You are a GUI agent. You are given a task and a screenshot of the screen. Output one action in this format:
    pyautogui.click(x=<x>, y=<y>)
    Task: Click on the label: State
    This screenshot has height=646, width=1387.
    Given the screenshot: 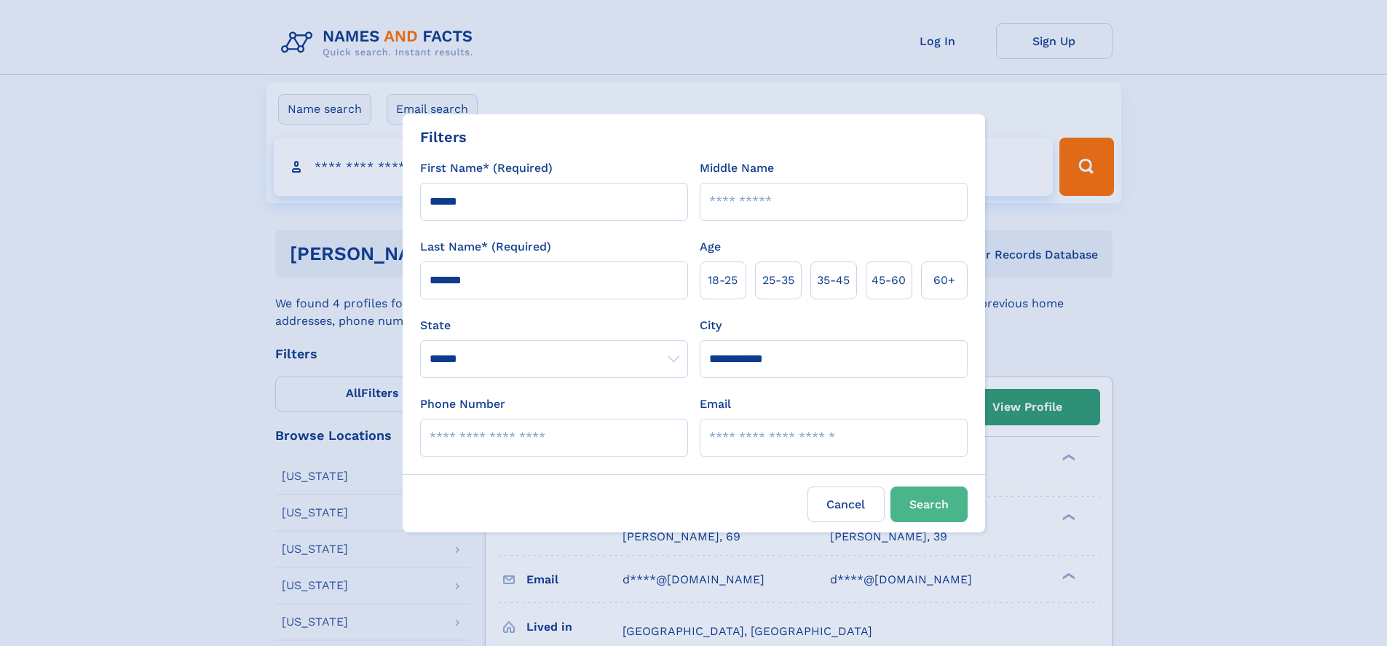 What is the action you would take?
    pyautogui.click(x=554, y=326)
    